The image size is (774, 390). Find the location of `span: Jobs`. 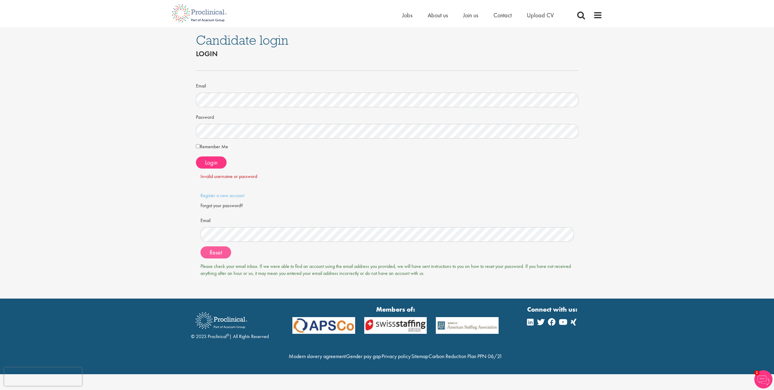

span: Jobs is located at coordinates (408, 15).